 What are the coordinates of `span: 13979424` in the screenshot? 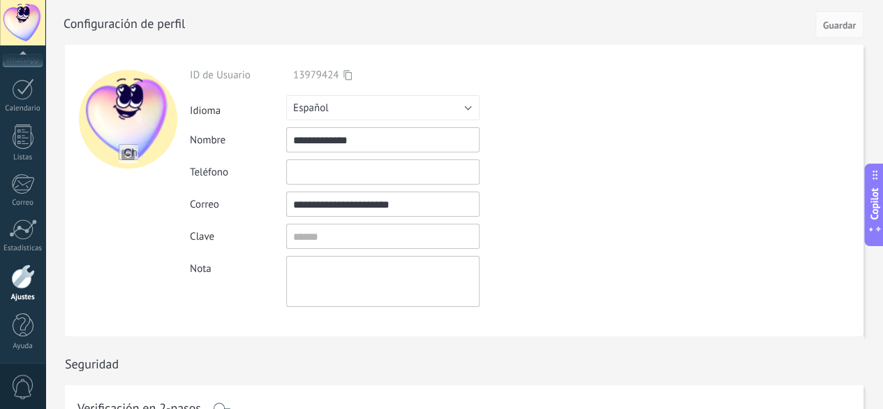 It's located at (316, 75).